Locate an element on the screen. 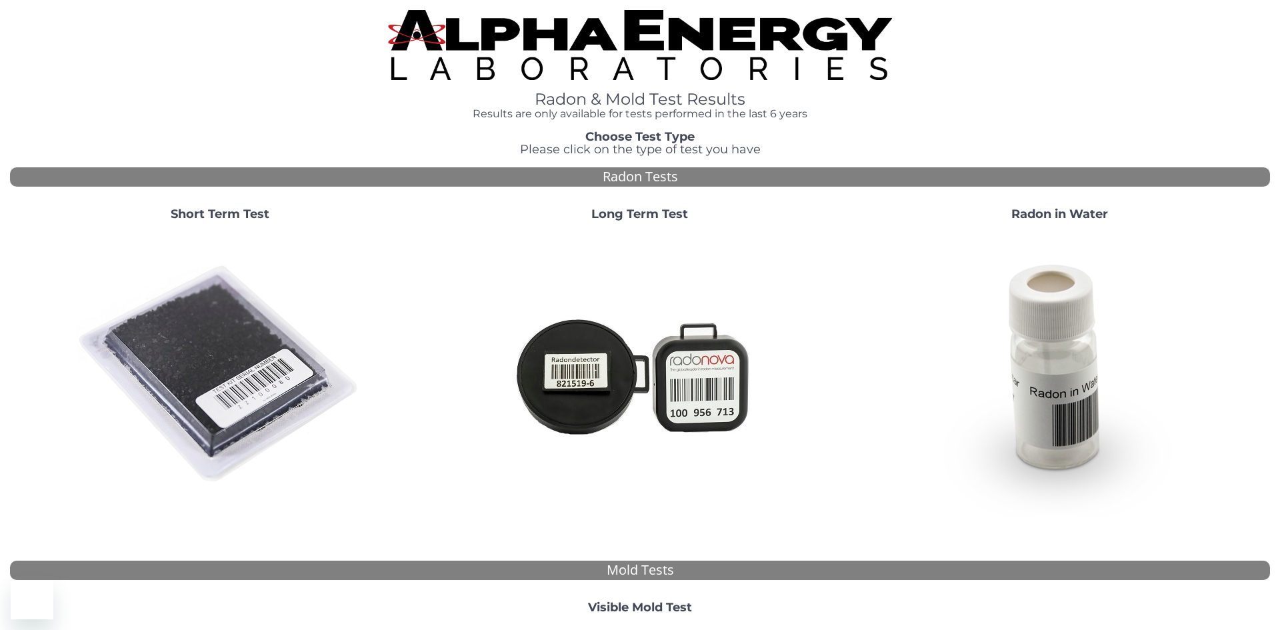  img: Radtrak2vsRadtrak3.jpg is located at coordinates (640, 375).